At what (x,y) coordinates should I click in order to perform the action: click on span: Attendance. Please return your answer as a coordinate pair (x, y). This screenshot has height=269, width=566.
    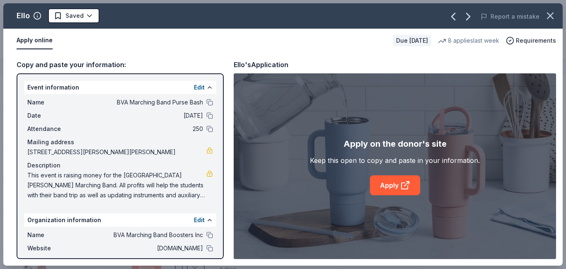
    Looking at the image, I should click on (55, 129).